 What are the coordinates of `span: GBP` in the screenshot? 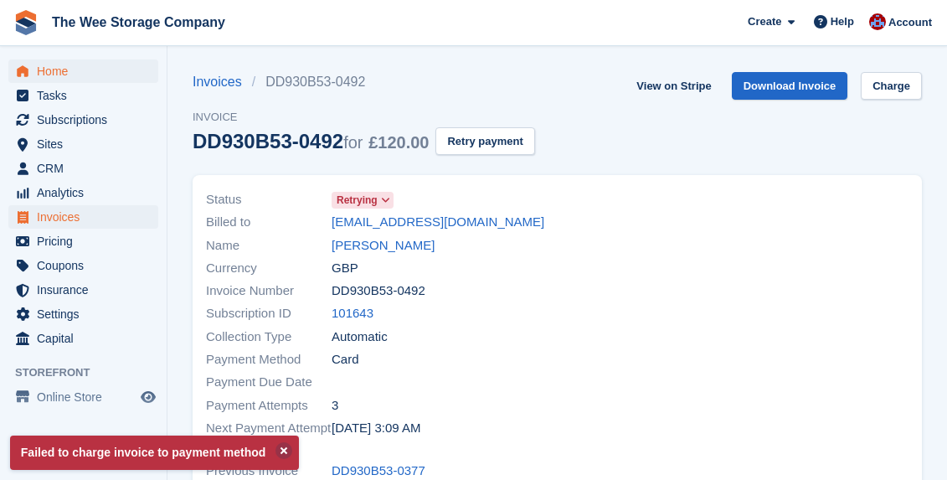 It's located at (345, 268).